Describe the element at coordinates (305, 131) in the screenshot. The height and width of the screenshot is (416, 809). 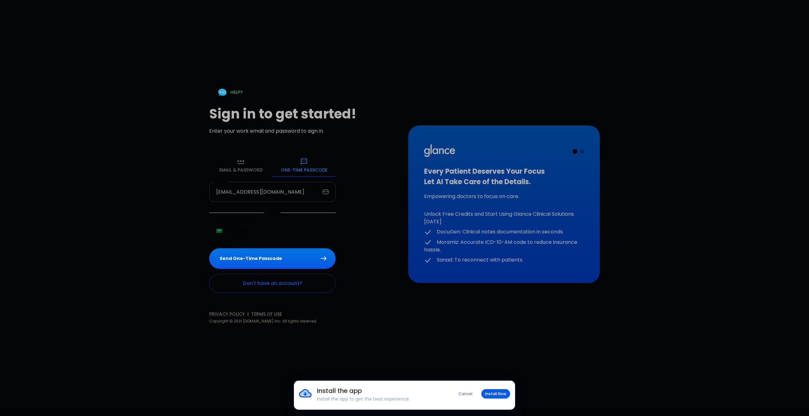
I see `p: Enter your work email and password to sign in.` at that location.